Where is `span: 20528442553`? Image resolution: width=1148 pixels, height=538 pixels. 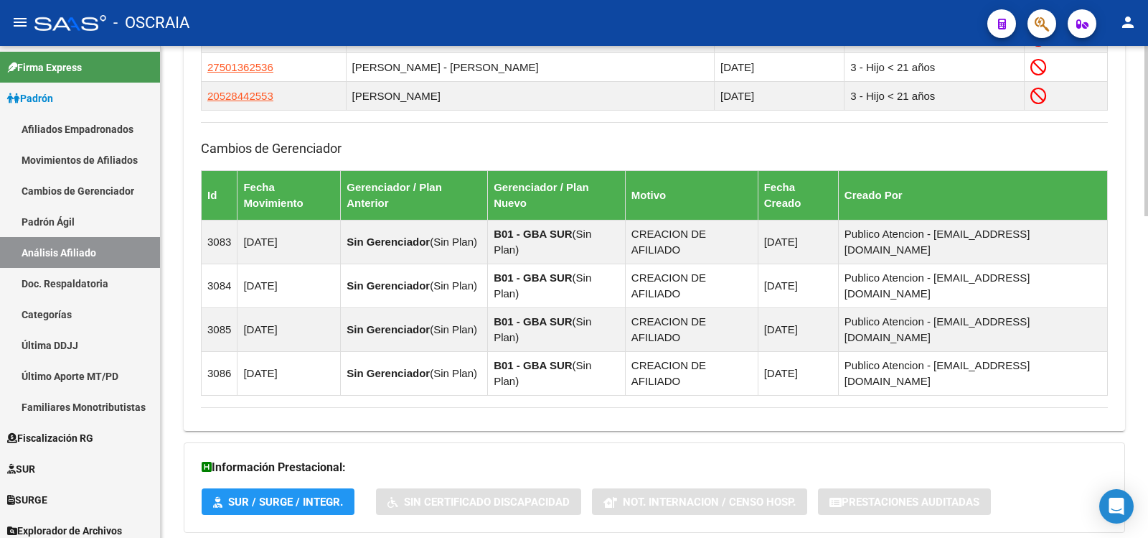
span: 20528442553 is located at coordinates (240, 95).